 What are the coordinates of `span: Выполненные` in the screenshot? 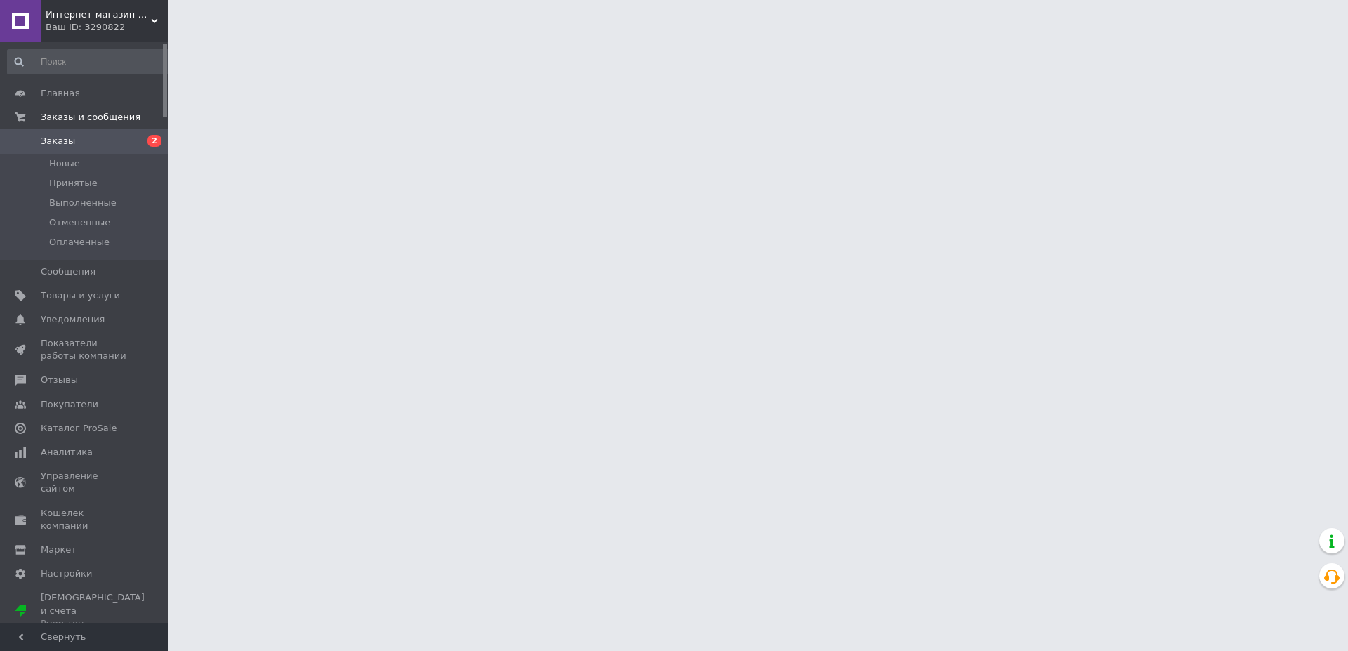 It's located at (83, 203).